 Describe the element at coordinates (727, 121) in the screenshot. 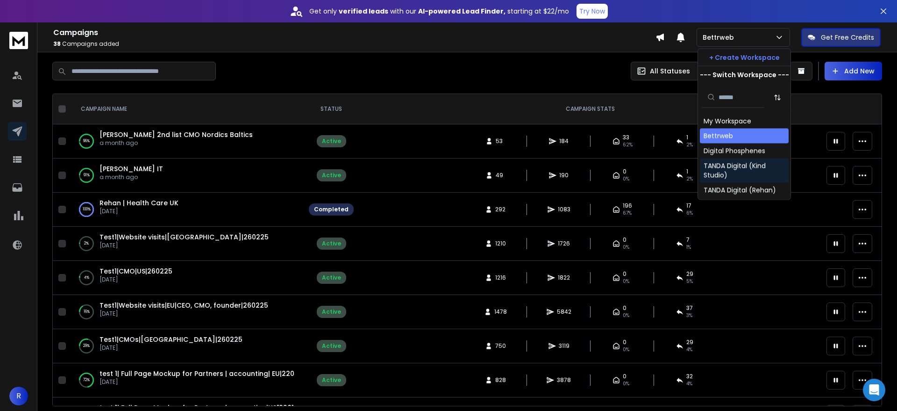

I see `div: My Workspace` at that location.